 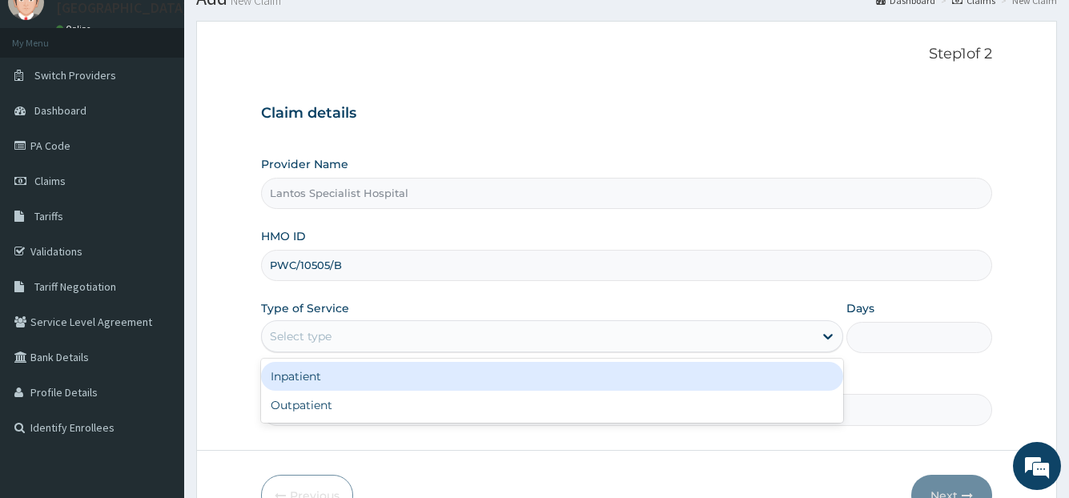 I want to click on label: Provider Name, so click(x=304, y=164).